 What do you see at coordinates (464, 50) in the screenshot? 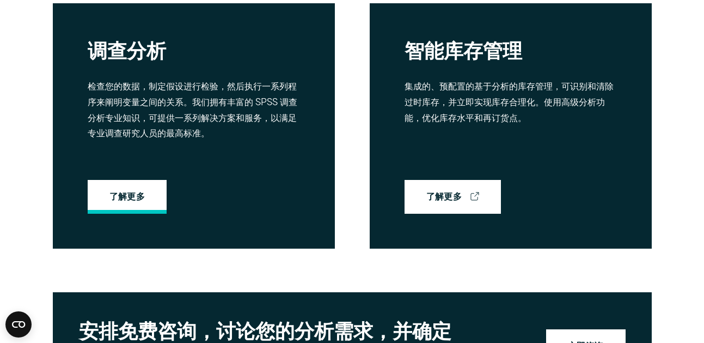
I see `font: 智能库存管理` at bounding box center [464, 50].